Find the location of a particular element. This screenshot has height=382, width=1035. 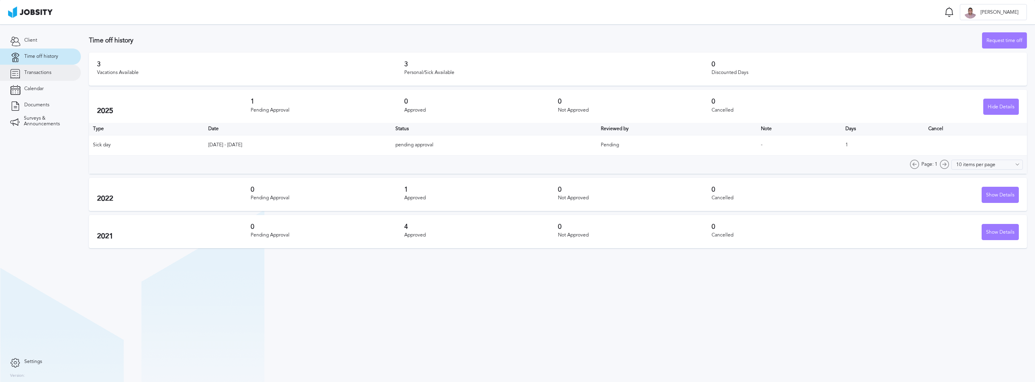

h3: 4 is located at coordinates (481, 227).